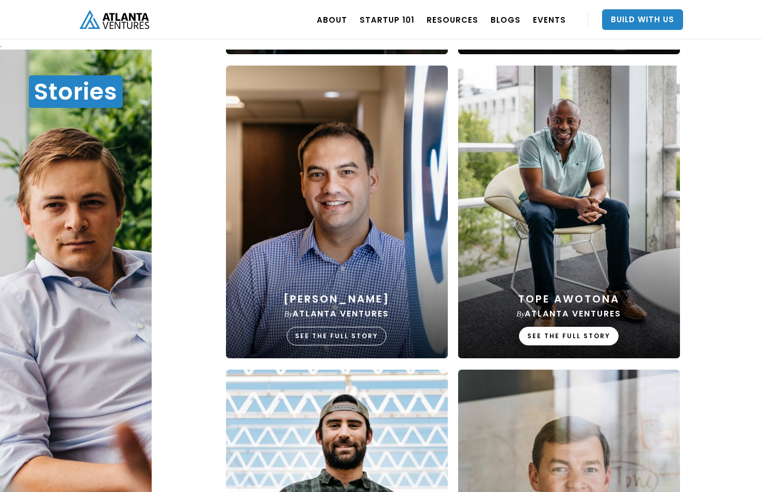 This screenshot has height=492, width=762. What do you see at coordinates (76, 91) in the screenshot?
I see `h1: Stories` at bounding box center [76, 91].